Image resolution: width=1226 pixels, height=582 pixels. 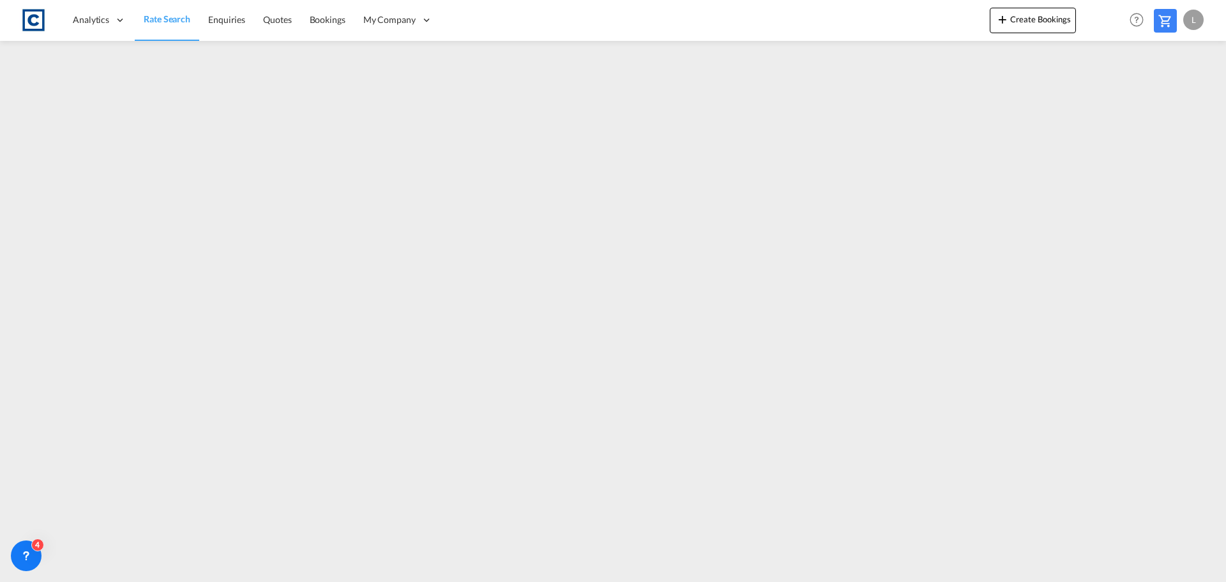 I want to click on span: Enquiries, so click(x=227, y=19).